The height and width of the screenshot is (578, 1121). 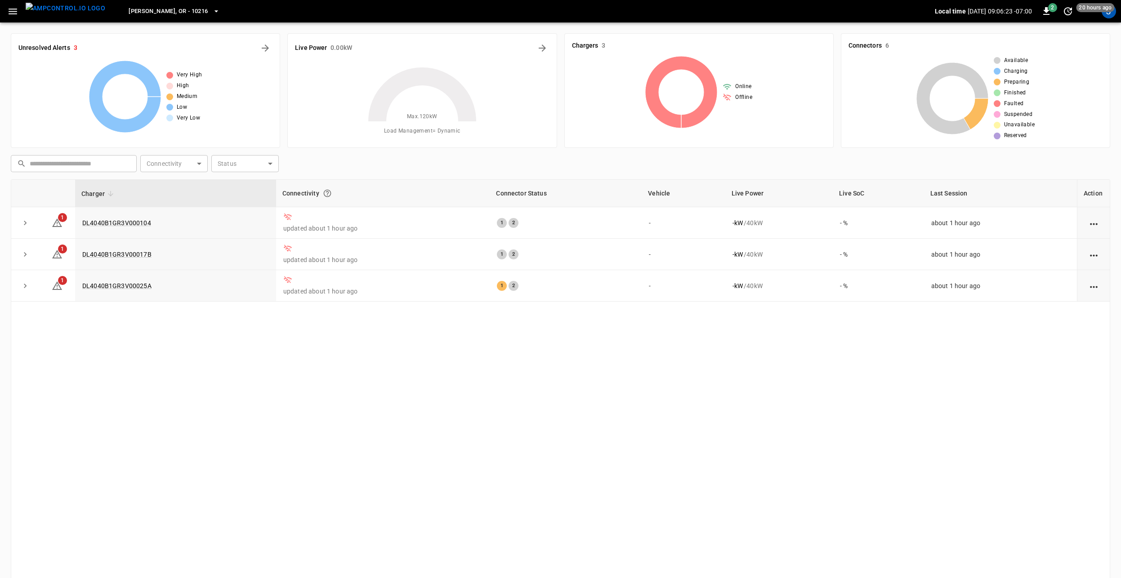 I want to click on th: Live Power, so click(x=779, y=193).